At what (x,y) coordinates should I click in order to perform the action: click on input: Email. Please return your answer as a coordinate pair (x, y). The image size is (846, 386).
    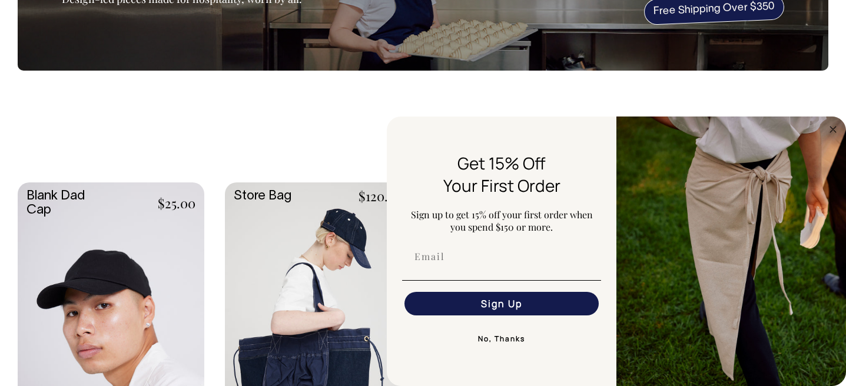
    Looking at the image, I should click on (501, 257).